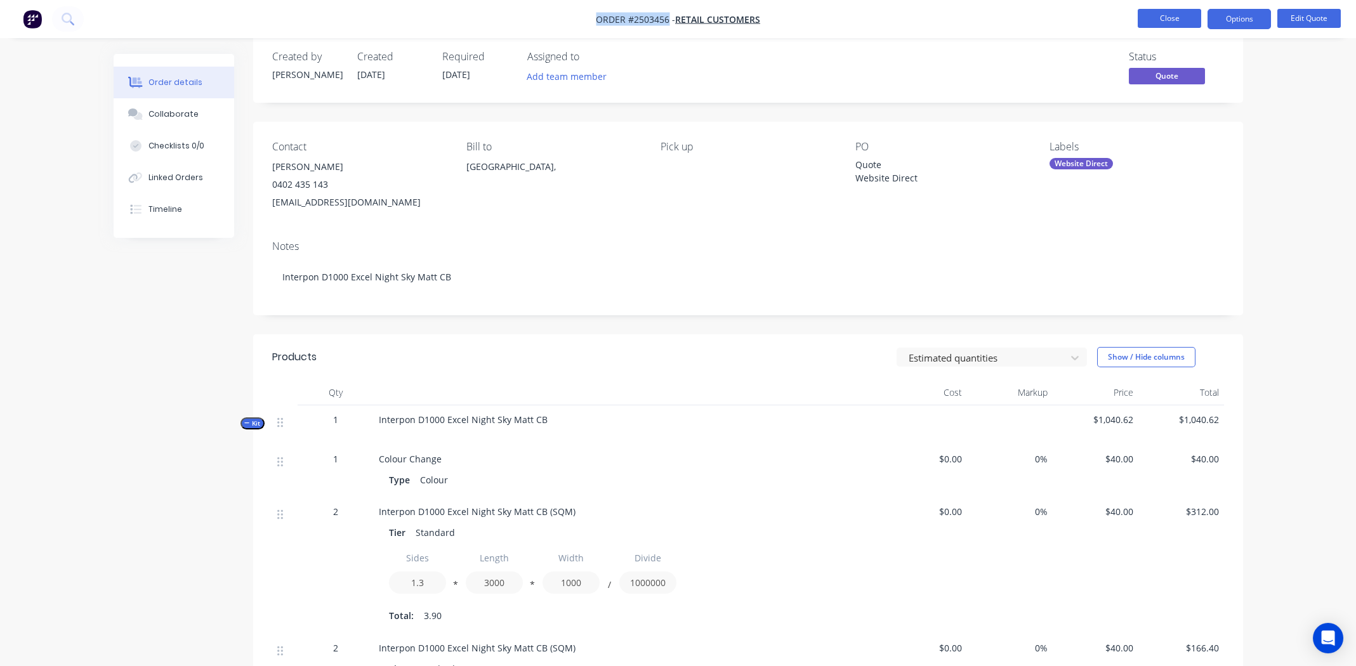 This screenshot has height=666, width=1356. Describe the element at coordinates (1181, 393) in the screenshot. I see `div: Total` at that location.